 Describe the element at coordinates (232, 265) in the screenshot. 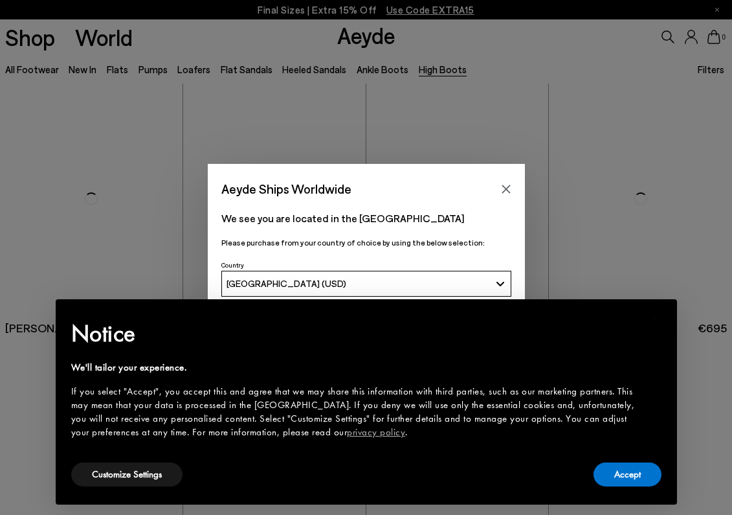

I see `span: Country` at that location.